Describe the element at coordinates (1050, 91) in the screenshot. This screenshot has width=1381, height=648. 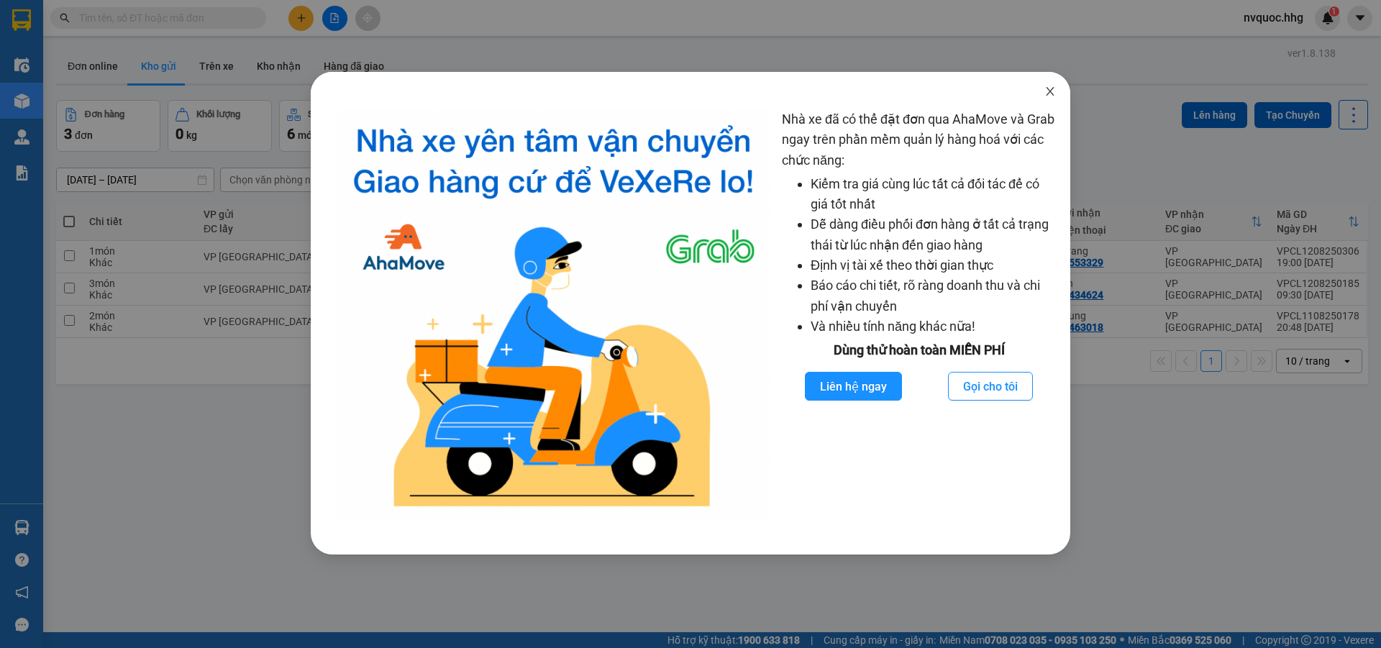
I see `span: close` at that location.